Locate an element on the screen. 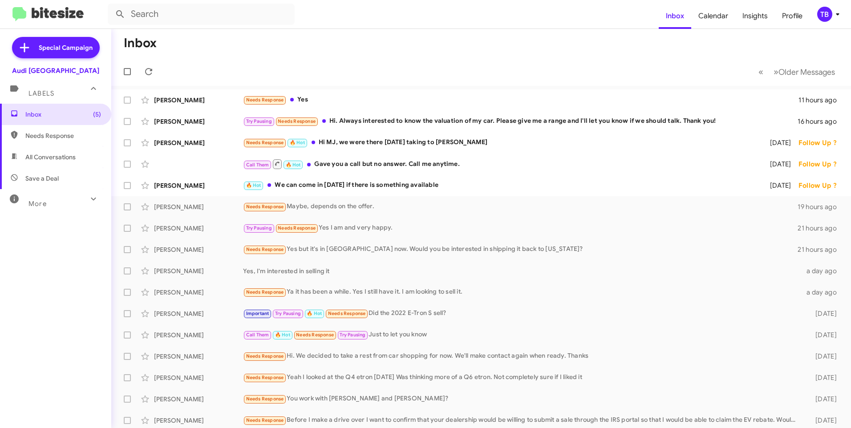 This screenshot has width=851, height=428. span: Save a Deal is located at coordinates (42, 178).